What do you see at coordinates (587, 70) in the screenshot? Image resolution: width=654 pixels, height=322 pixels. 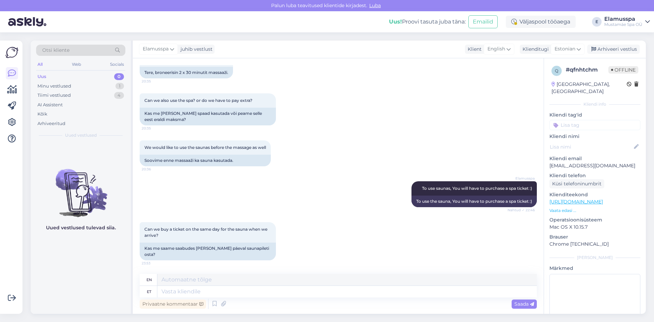 I see `div: # qfnhtchm` at bounding box center [587, 70].